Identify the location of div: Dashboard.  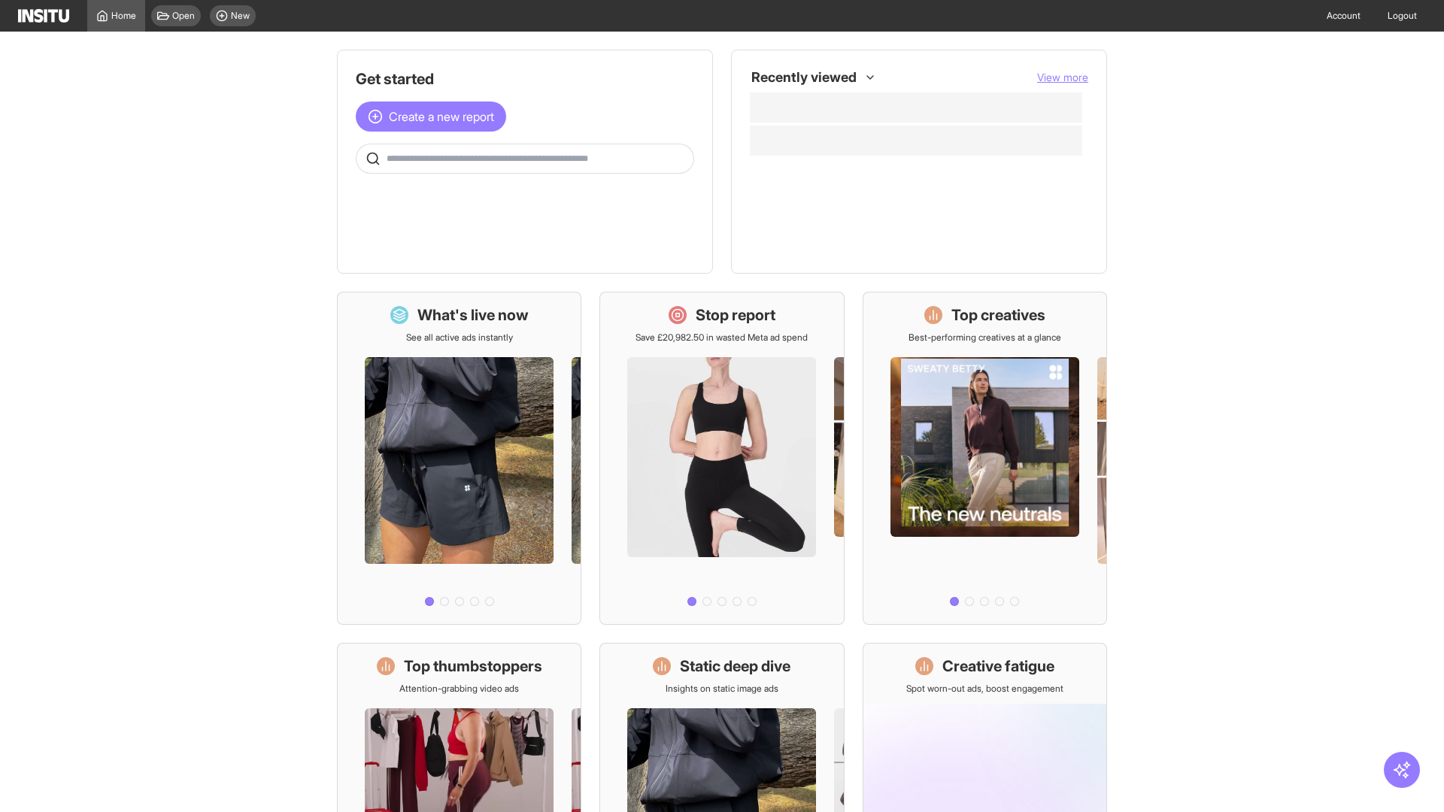
(765, 174).